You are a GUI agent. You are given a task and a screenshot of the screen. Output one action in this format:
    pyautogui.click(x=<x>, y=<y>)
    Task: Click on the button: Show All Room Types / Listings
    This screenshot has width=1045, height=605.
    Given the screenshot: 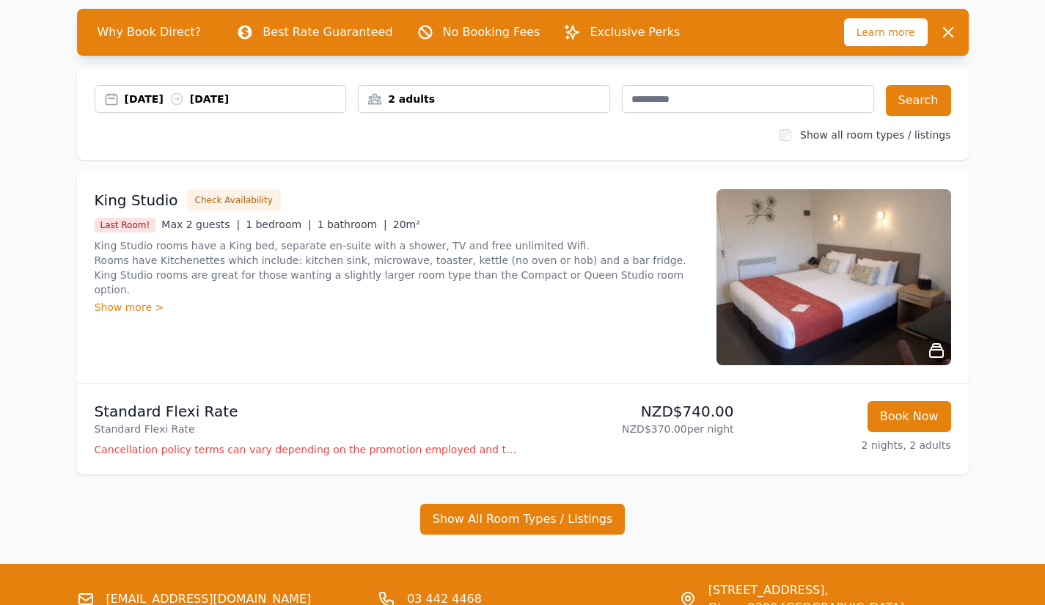 What is the action you would take?
    pyautogui.click(x=523, y=519)
    